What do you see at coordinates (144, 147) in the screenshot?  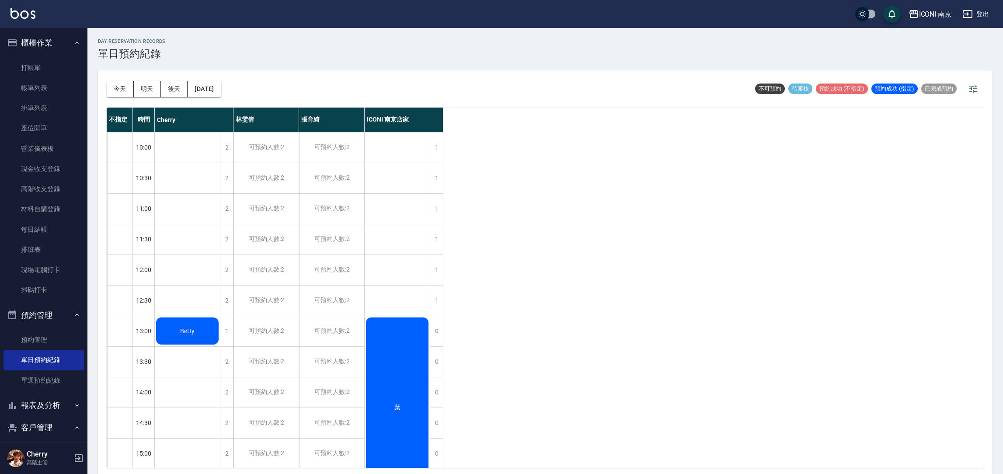 I see `div: 10:00` at bounding box center [144, 147].